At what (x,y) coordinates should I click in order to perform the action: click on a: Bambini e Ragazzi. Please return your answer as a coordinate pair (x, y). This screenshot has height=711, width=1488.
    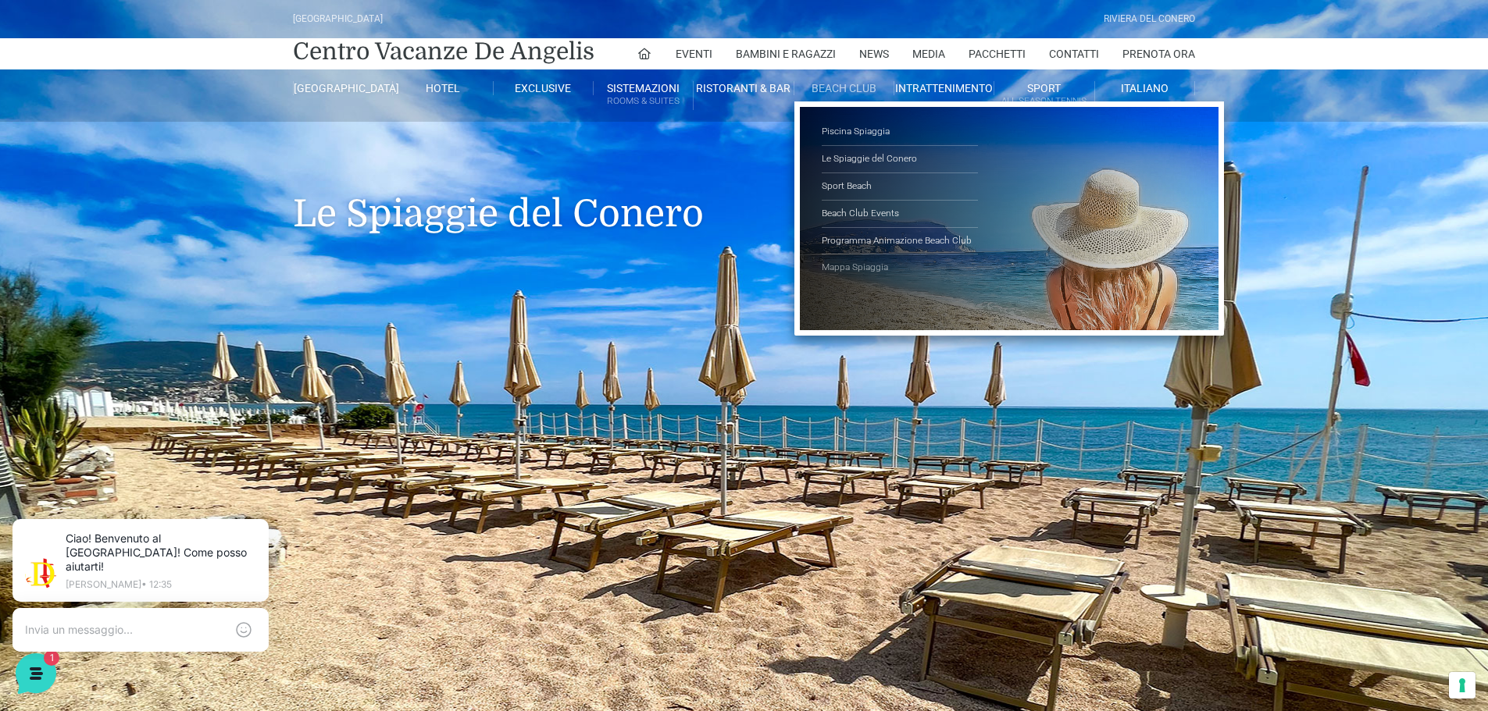
    Looking at the image, I should click on (786, 54).